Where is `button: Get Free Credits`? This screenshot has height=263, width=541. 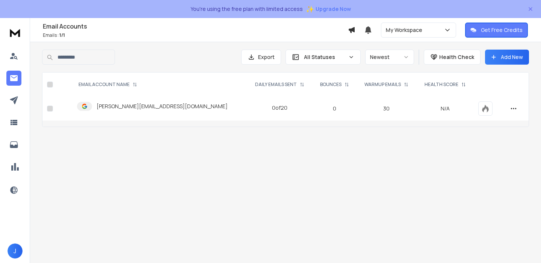
button: Get Free Credits is located at coordinates (496, 30).